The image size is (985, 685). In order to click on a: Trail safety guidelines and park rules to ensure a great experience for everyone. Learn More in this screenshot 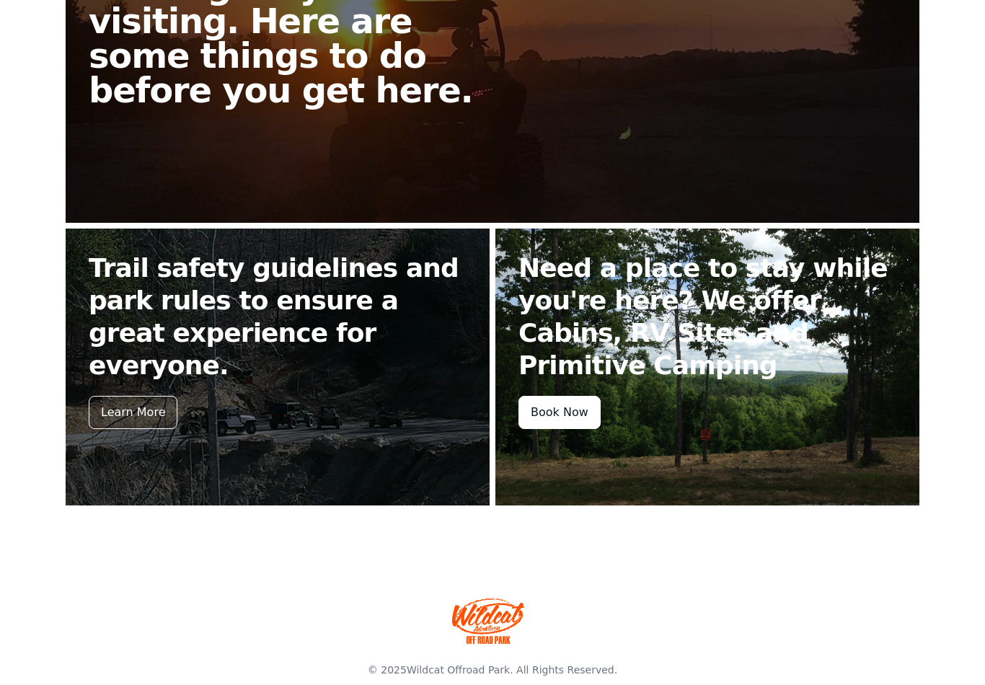, I will do `click(278, 367)`.